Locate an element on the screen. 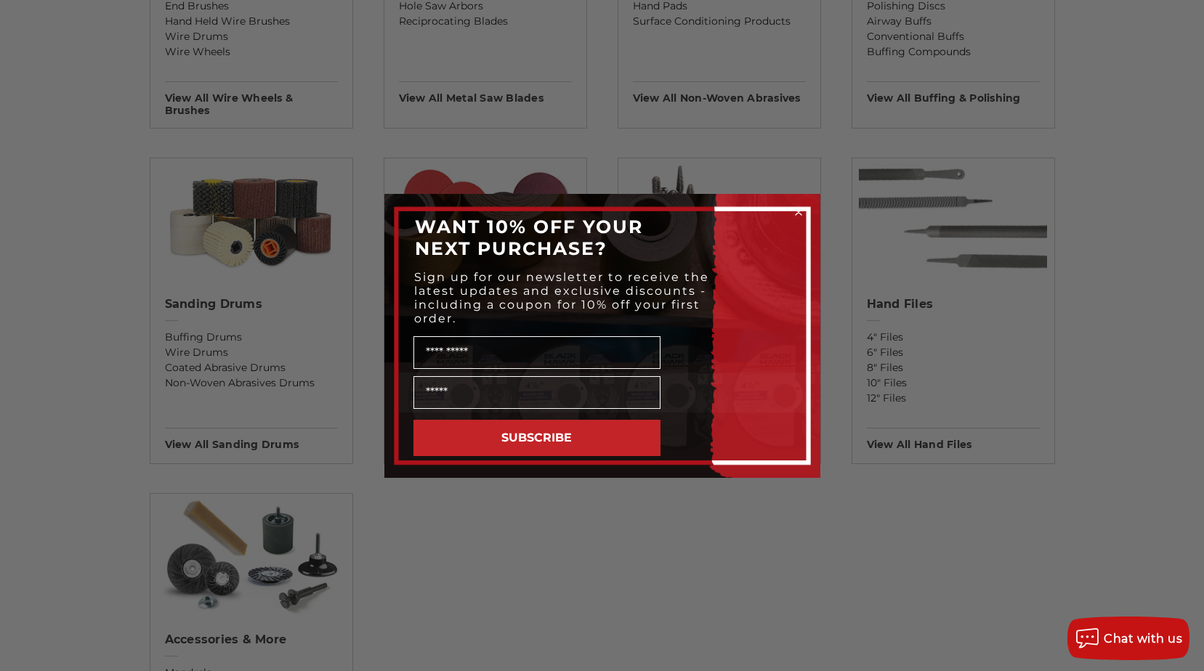 Image resolution: width=1204 pixels, height=671 pixels. button: Close dialog is located at coordinates (798, 212).